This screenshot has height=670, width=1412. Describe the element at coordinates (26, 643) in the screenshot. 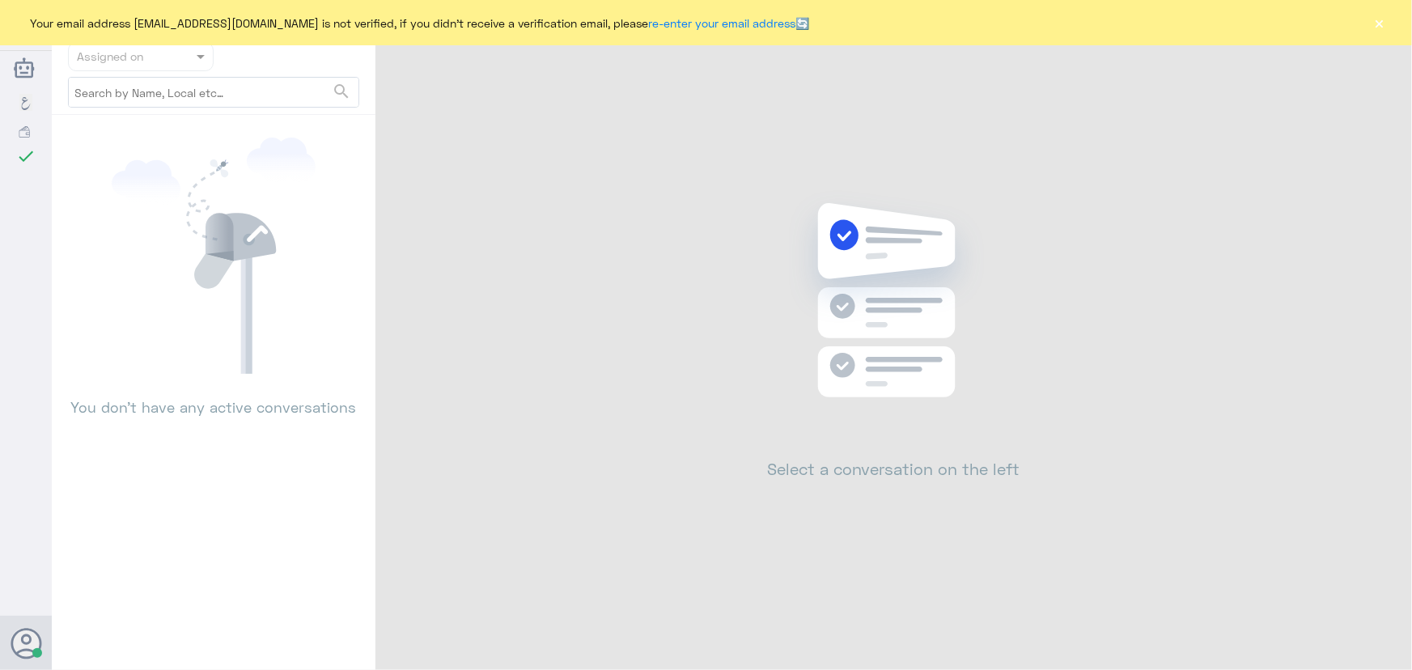

I see `button: Avatar` at that location.